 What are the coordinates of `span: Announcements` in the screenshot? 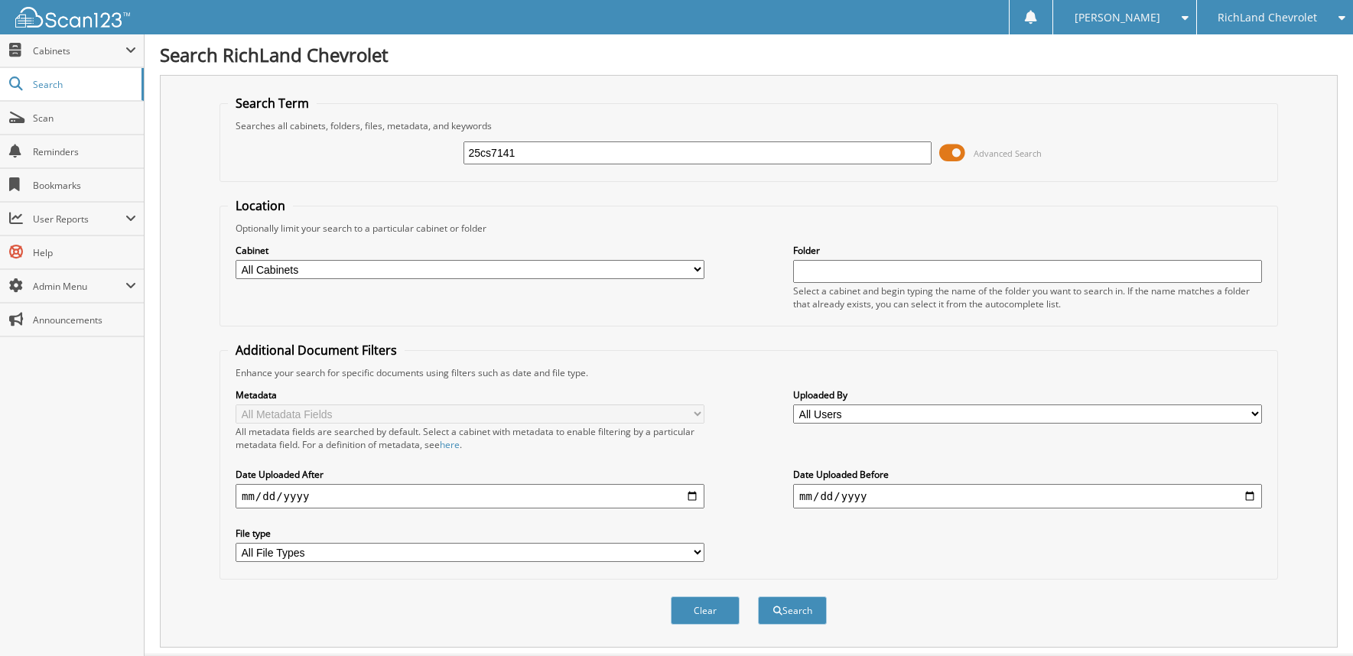 It's located at (84, 320).